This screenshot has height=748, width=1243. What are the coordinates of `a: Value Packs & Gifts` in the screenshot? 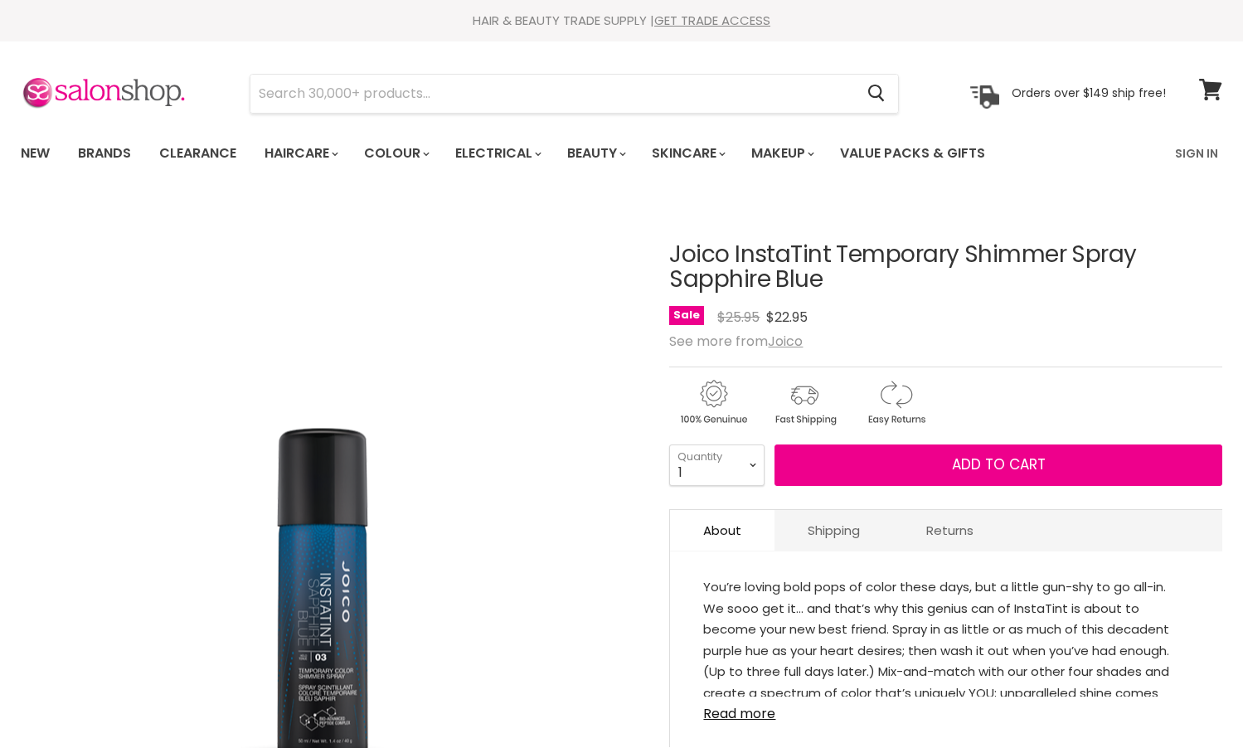 It's located at (912, 153).